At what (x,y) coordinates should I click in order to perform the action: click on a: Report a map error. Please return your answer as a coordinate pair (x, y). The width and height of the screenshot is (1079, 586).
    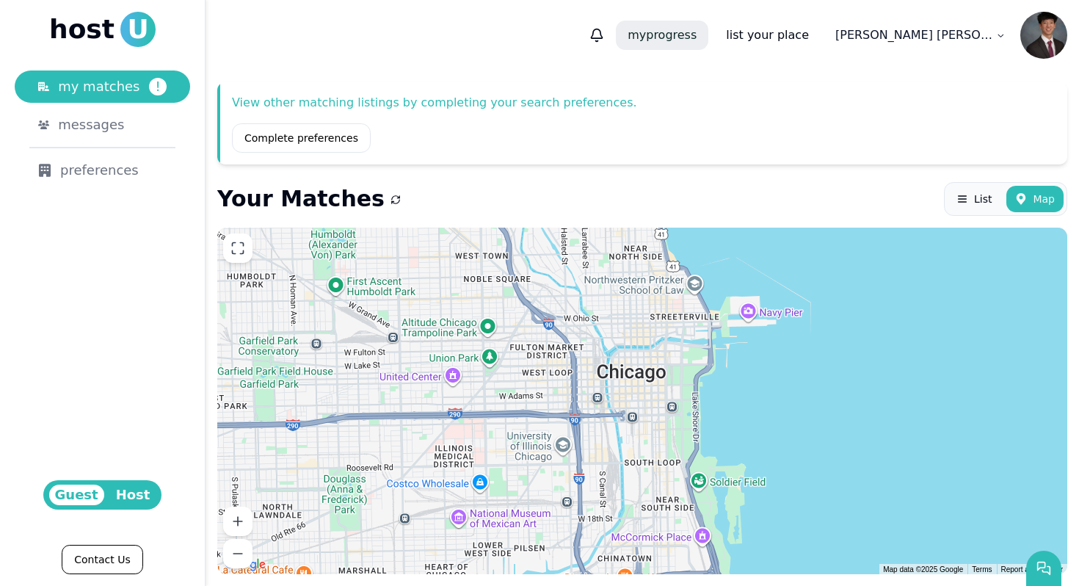
    Looking at the image, I should click on (1032, 569).